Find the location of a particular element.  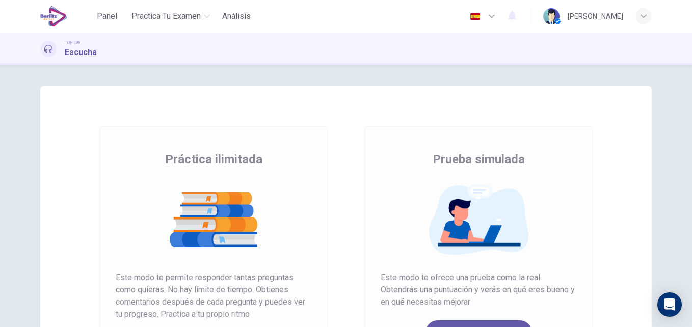

img: es is located at coordinates (475, 16).